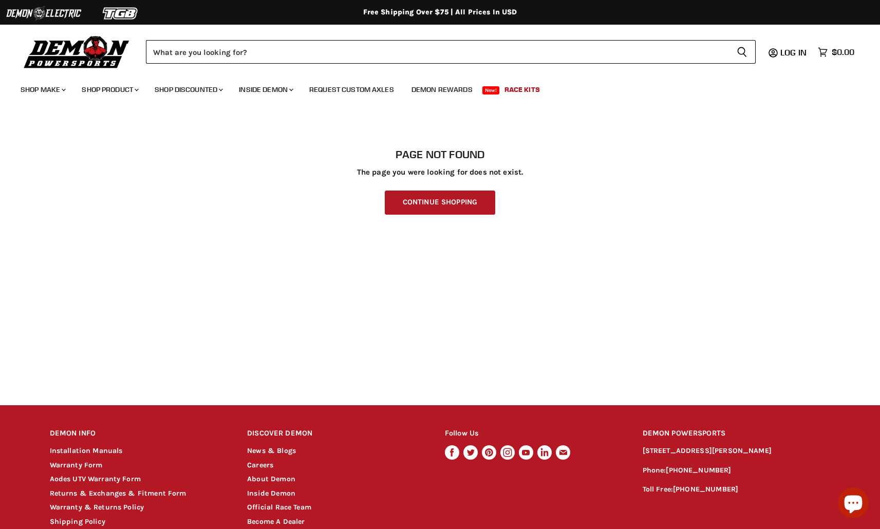 The image size is (880, 529). Describe the element at coordinates (260, 465) in the screenshot. I see `a: Careers` at that location.